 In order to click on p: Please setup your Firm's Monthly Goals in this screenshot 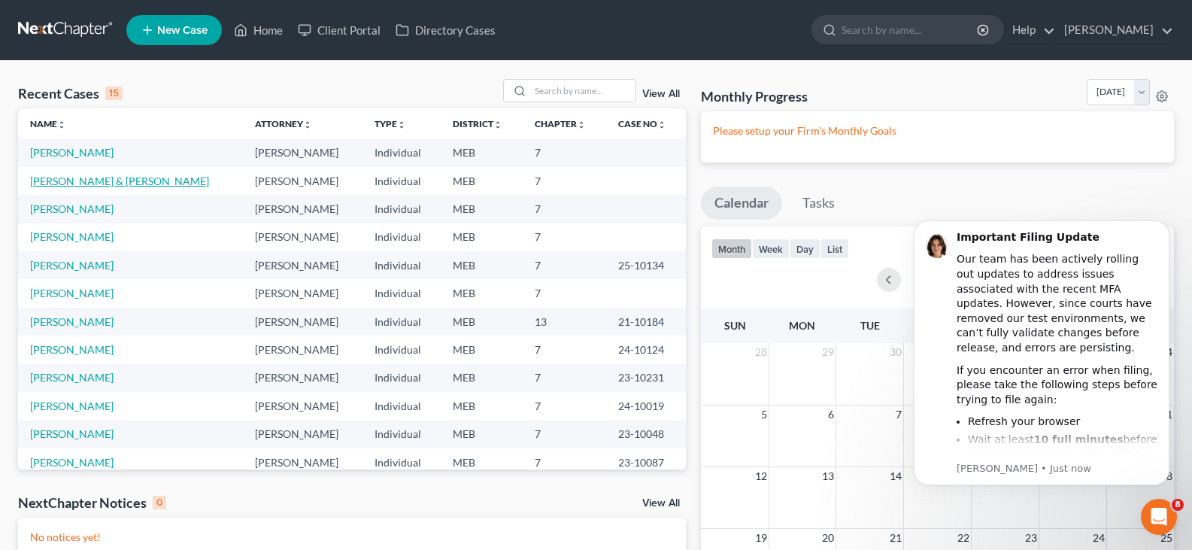, I will do `click(937, 131)`.